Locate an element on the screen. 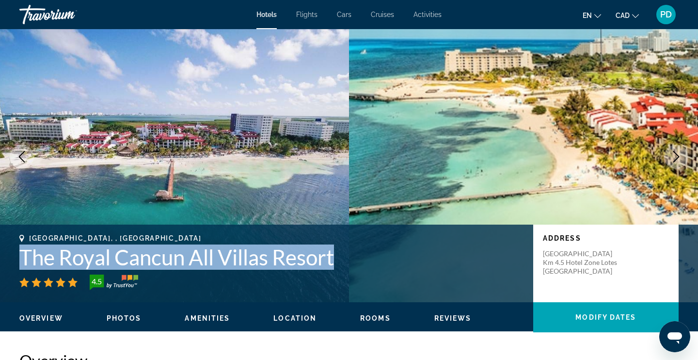 This screenshot has width=698, height=360. button: Rooms is located at coordinates (375, 318).